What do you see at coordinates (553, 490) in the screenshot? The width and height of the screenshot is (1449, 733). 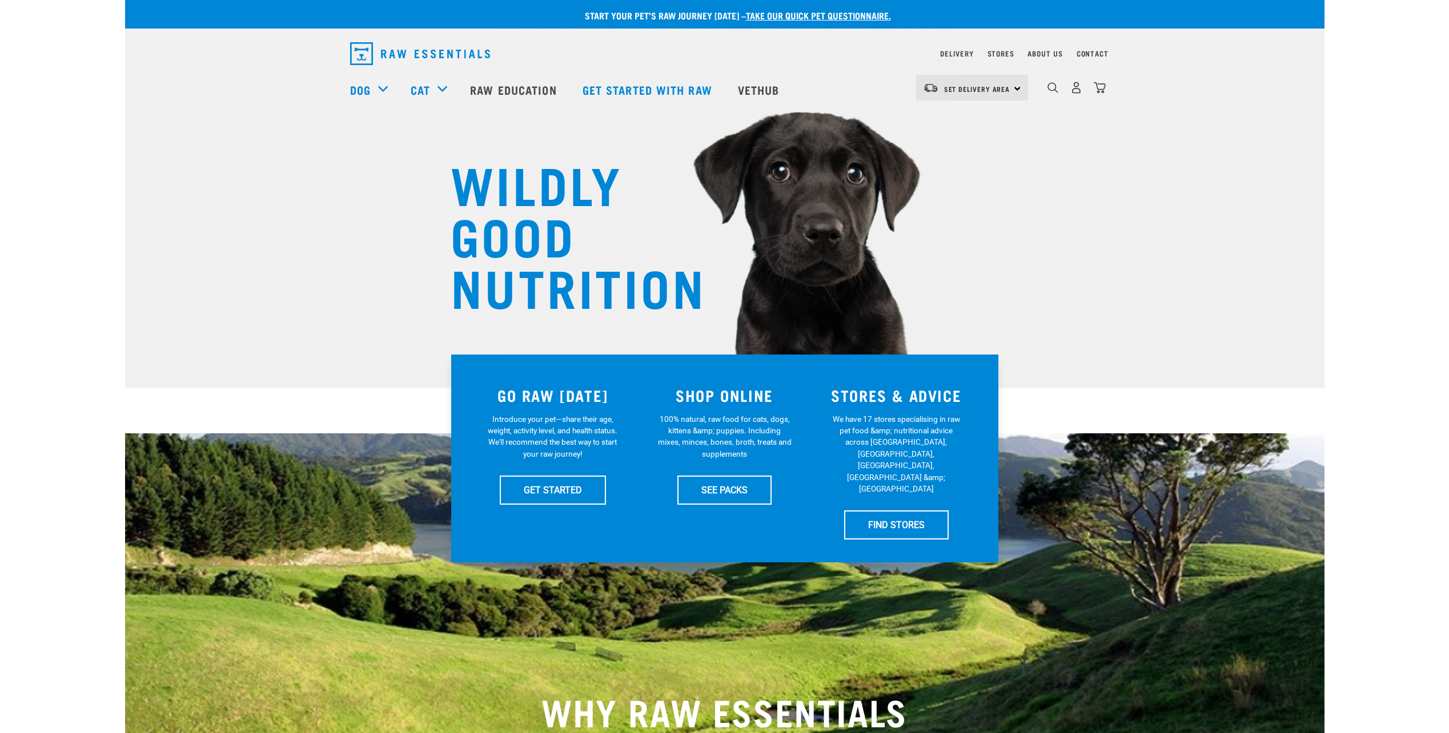 I see `a: GET STARTED` at bounding box center [553, 490].